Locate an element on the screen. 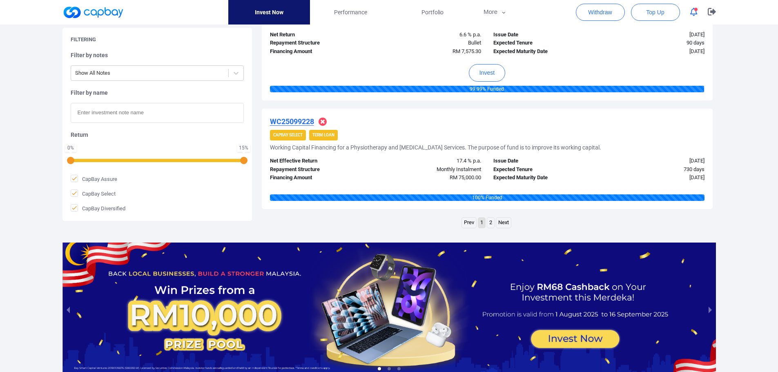  u: WC25099228 is located at coordinates (292, 121).